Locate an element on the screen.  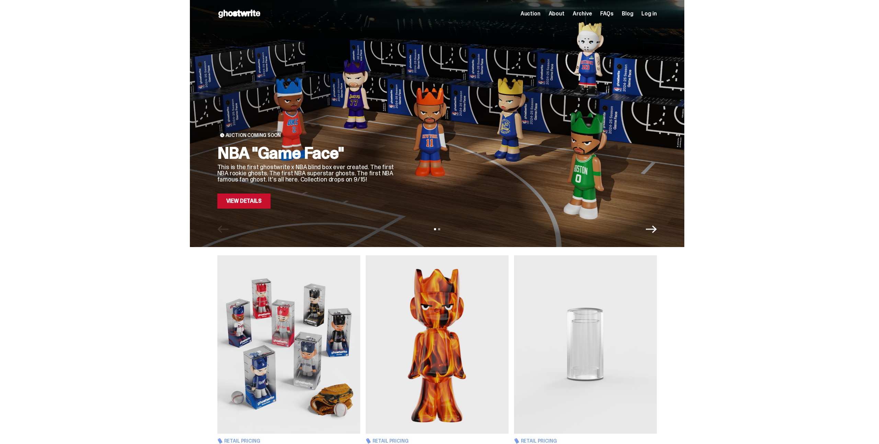
a: Auction is located at coordinates (530, 14).